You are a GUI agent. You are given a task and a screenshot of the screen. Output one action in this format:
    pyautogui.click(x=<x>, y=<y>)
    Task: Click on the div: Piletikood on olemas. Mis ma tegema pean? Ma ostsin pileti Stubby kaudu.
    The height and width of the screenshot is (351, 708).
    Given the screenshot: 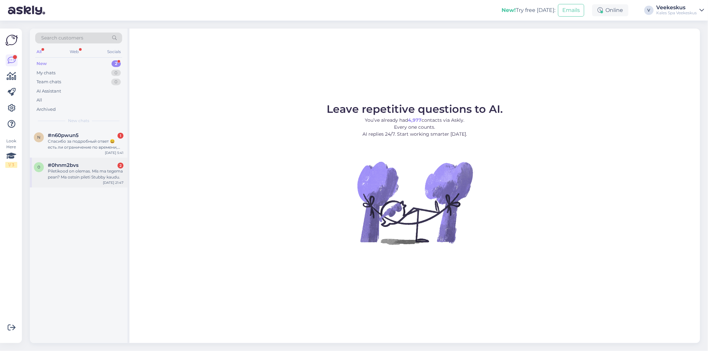 What is the action you would take?
    pyautogui.click(x=86, y=174)
    